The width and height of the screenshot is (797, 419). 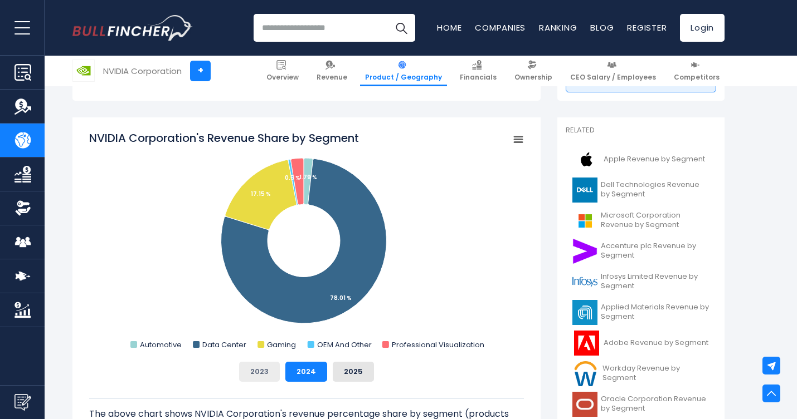 What do you see at coordinates (646, 27) in the screenshot?
I see `a: Register` at bounding box center [646, 27].